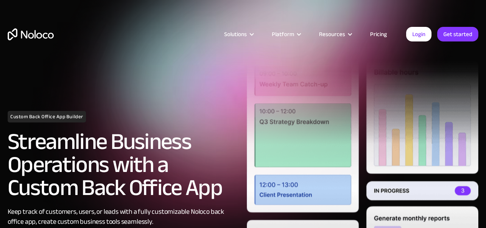 This screenshot has width=486, height=228. Describe the element at coordinates (457, 34) in the screenshot. I see `a: Get started` at that location.